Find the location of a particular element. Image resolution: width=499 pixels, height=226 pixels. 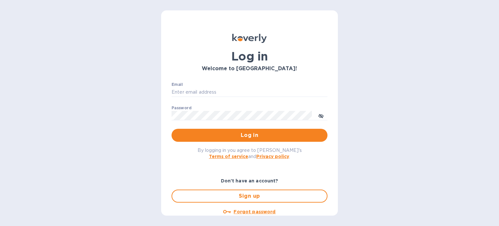

u: Forgot password is located at coordinates (254, 211).